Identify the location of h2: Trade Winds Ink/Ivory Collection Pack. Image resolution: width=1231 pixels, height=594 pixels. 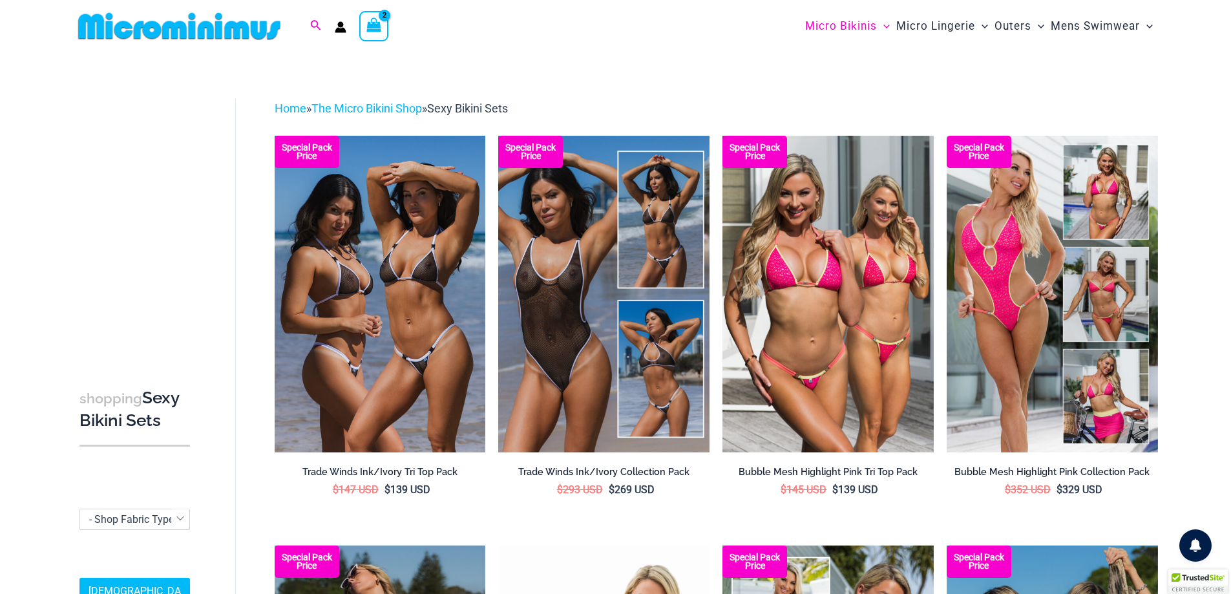
(604, 472).